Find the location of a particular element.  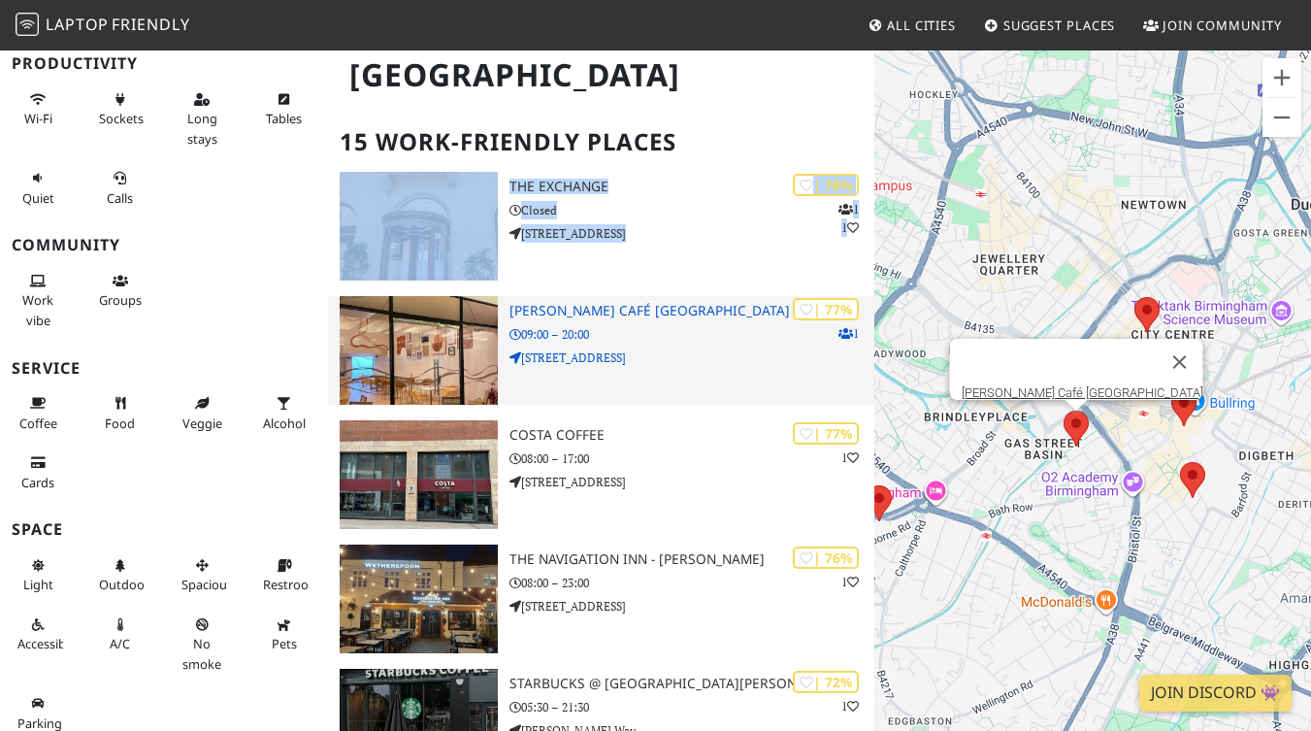

button: A/C is located at coordinates (119, 634).